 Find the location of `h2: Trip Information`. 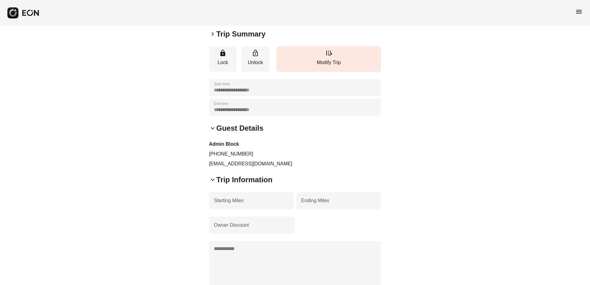

h2: Trip Information is located at coordinates (244, 180).